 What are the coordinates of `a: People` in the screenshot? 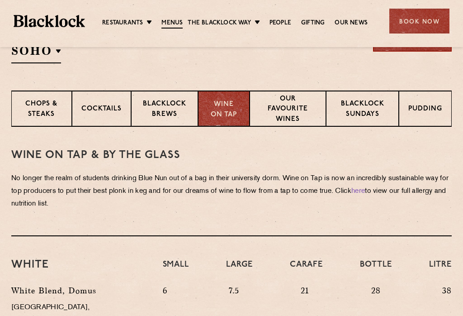 It's located at (280, 23).